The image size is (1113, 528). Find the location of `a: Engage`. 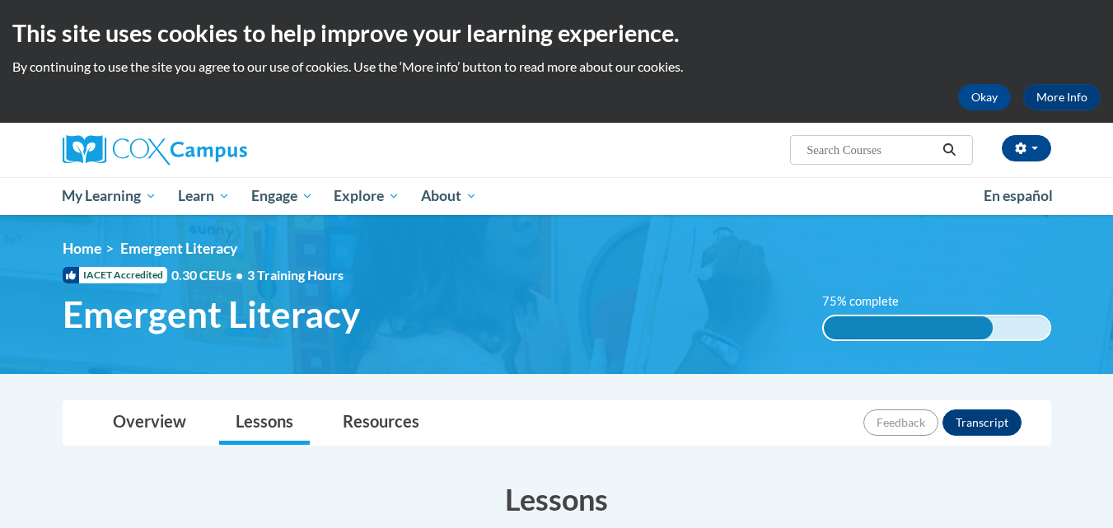

a: Engage is located at coordinates (282, 196).